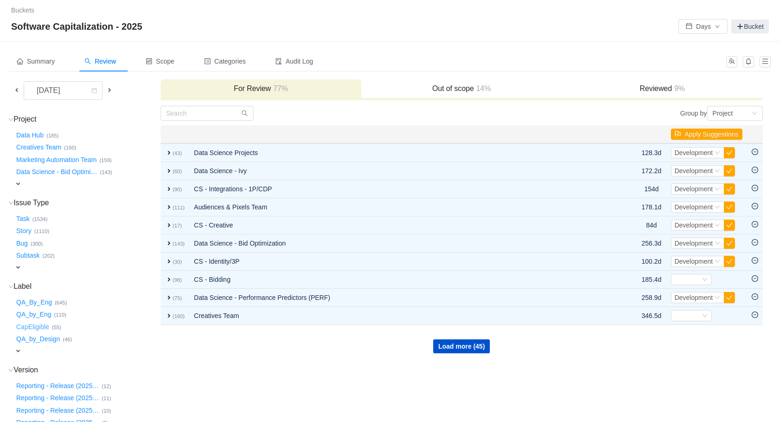 This screenshot has height=422, width=780. Describe the element at coordinates (400, 189) in the screenshot. I see `td: CS - Integrations - 1P/CDP` at that location.